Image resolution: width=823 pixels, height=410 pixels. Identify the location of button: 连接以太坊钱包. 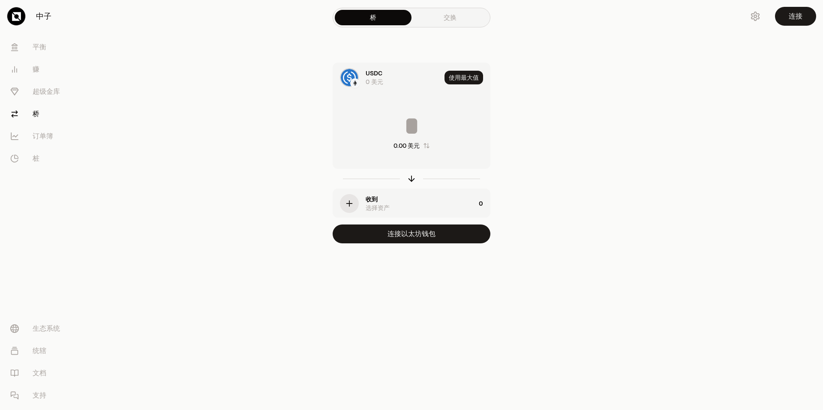
(411, 234).